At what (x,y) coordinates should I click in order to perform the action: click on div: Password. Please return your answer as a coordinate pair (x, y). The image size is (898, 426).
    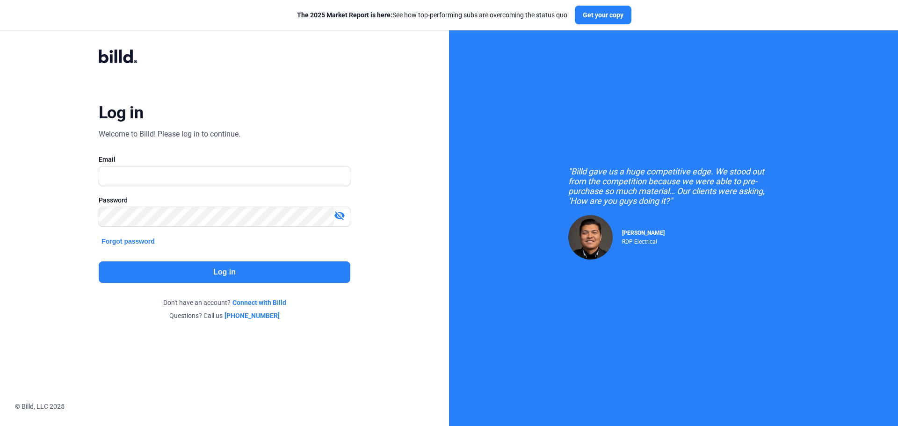
    Looking at the image, I should click on (224, 200).